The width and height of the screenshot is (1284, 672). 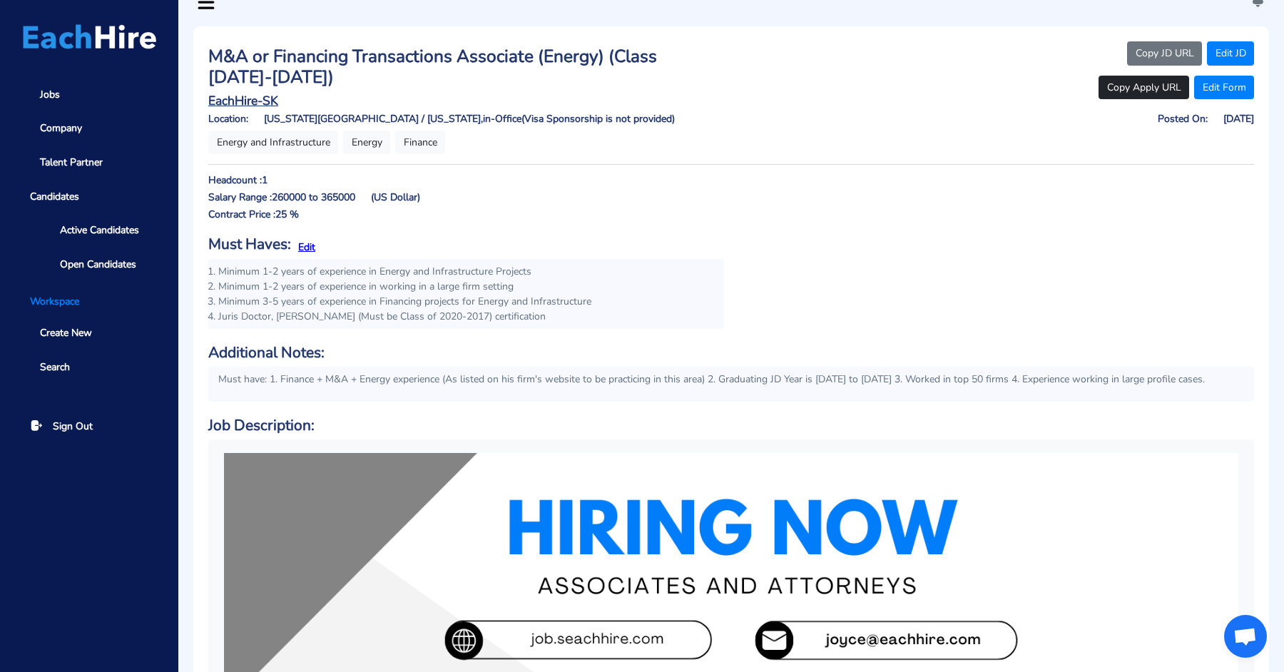 I want to click on p: Must have: 1. Finance + M&A + Energy experience (As listed on his firm's website to be practicing..., so click(x=731, y=379).